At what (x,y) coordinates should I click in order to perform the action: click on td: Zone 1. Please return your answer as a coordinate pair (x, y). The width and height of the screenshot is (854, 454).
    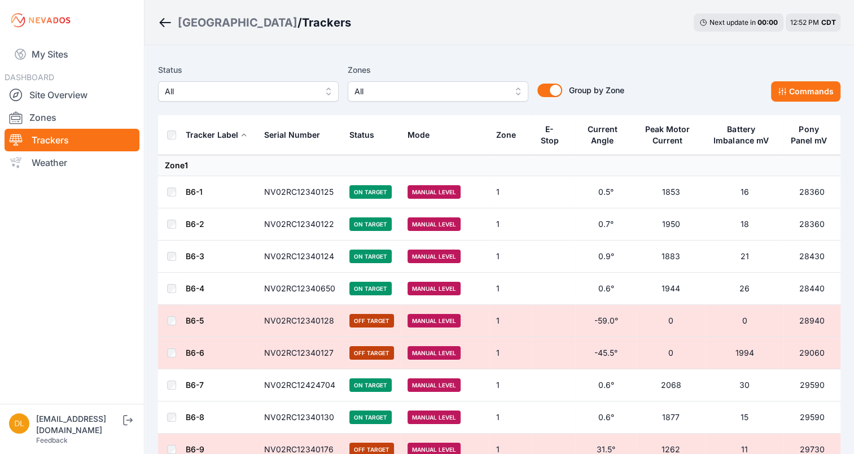
    Looking at the image, I should click on (499, 165).